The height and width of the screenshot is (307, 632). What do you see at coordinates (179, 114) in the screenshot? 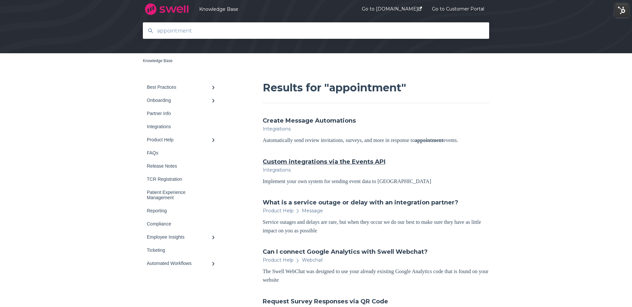
I see `div: Partner Info` at bounding box center [179, 114].